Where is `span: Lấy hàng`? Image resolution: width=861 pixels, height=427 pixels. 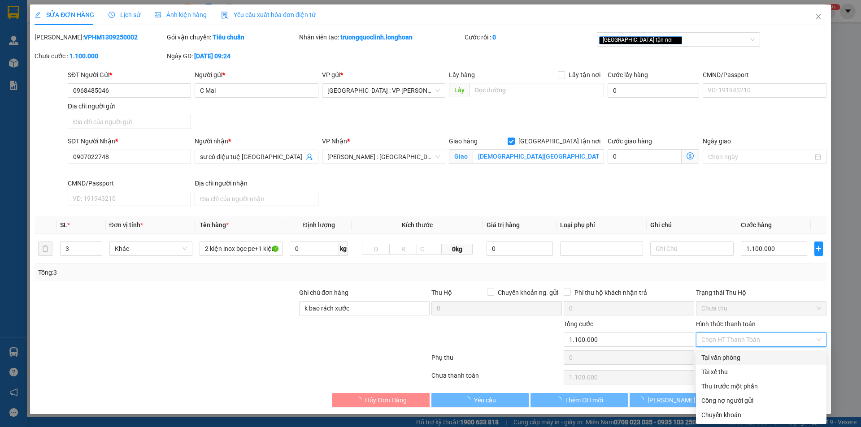 span: Lấy hàng is located at coordinates (462, 75).